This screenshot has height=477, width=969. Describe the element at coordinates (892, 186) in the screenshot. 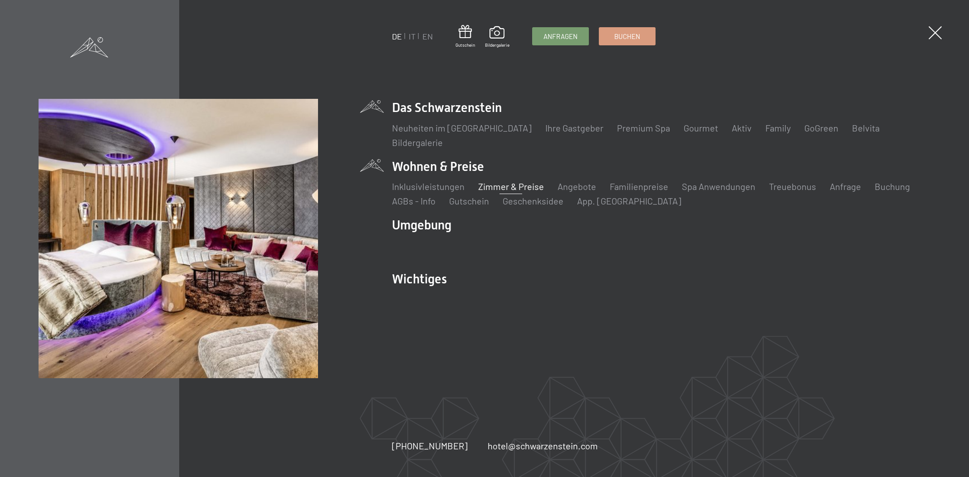

I see `a: Buchung` at that location.